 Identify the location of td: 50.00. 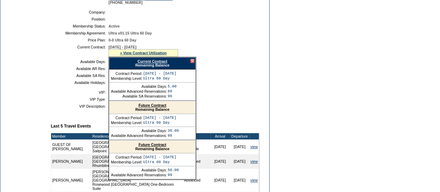
(173, 170).